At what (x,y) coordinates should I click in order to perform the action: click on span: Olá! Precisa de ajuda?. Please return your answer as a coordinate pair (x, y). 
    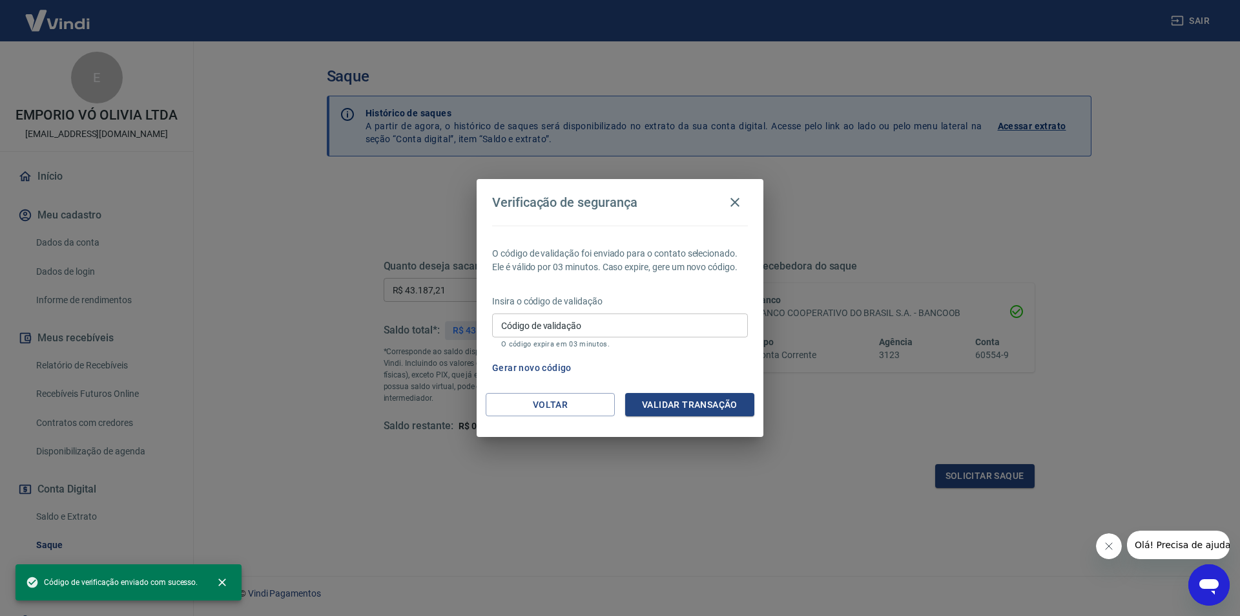
    Looking at the image, I should click on (58, 14).